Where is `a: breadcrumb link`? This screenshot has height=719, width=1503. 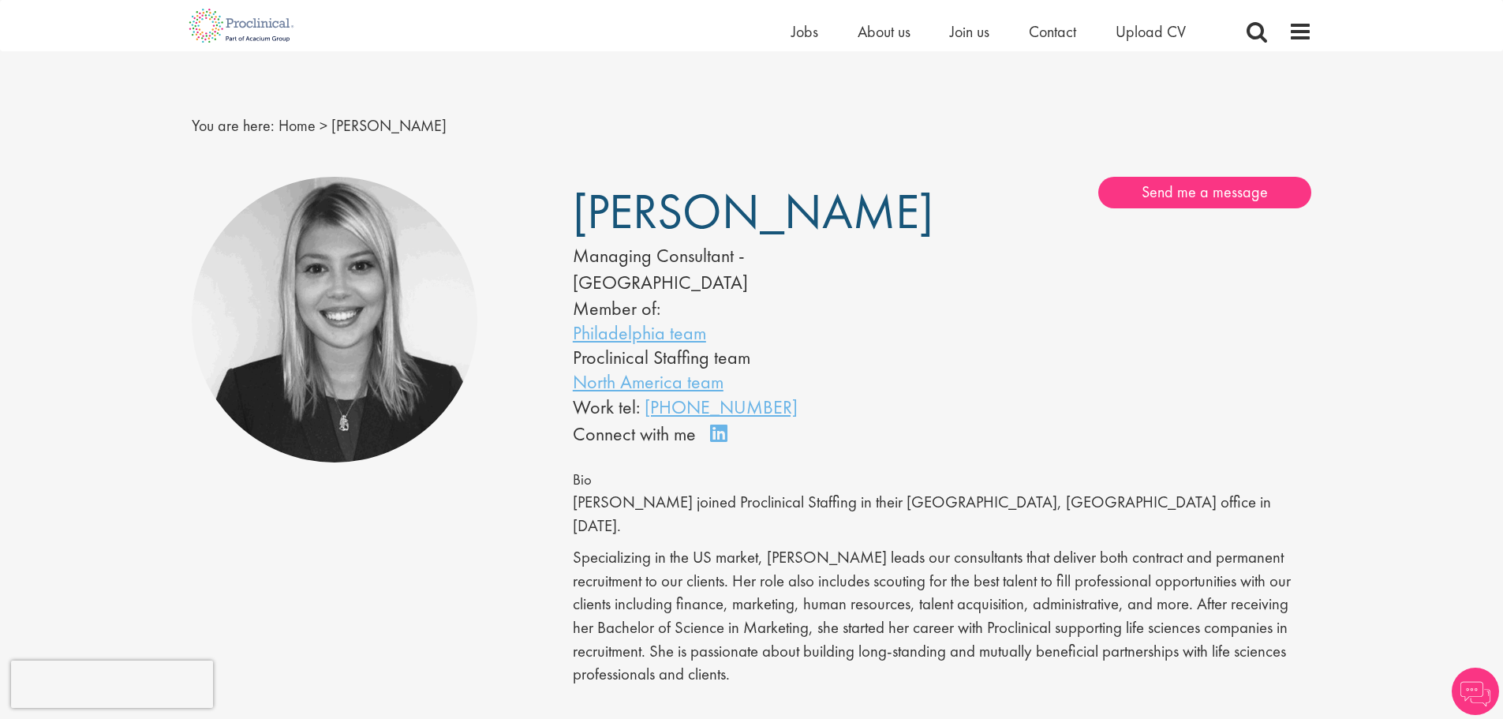 a: breadcrumb link is located at coordinates (297, 125).